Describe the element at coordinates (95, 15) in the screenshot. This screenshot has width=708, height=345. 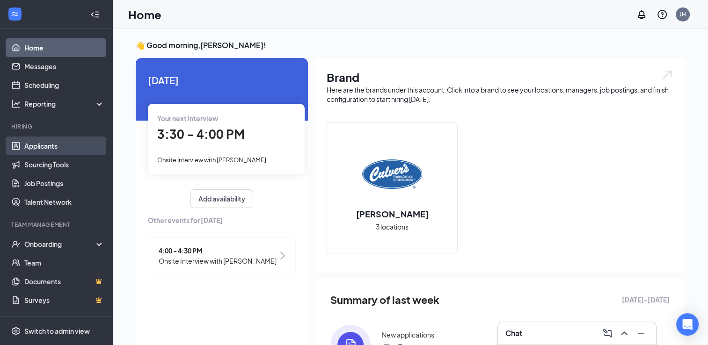
I see `svg: Collapse` at that location.